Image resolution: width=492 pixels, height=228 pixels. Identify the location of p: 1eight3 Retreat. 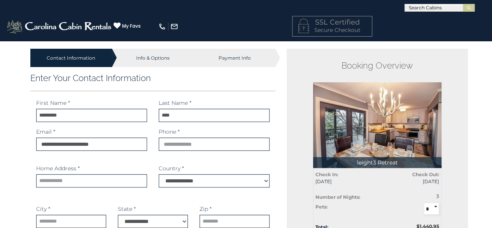
(377, 162).